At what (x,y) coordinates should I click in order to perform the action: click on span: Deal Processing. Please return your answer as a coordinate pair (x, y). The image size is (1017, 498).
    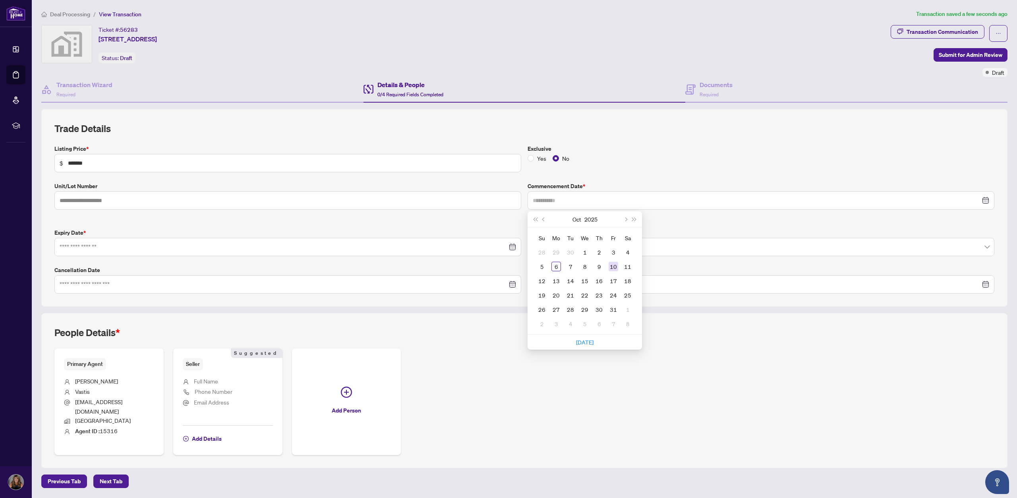
    Looking at the image, I should click on (70, 14).